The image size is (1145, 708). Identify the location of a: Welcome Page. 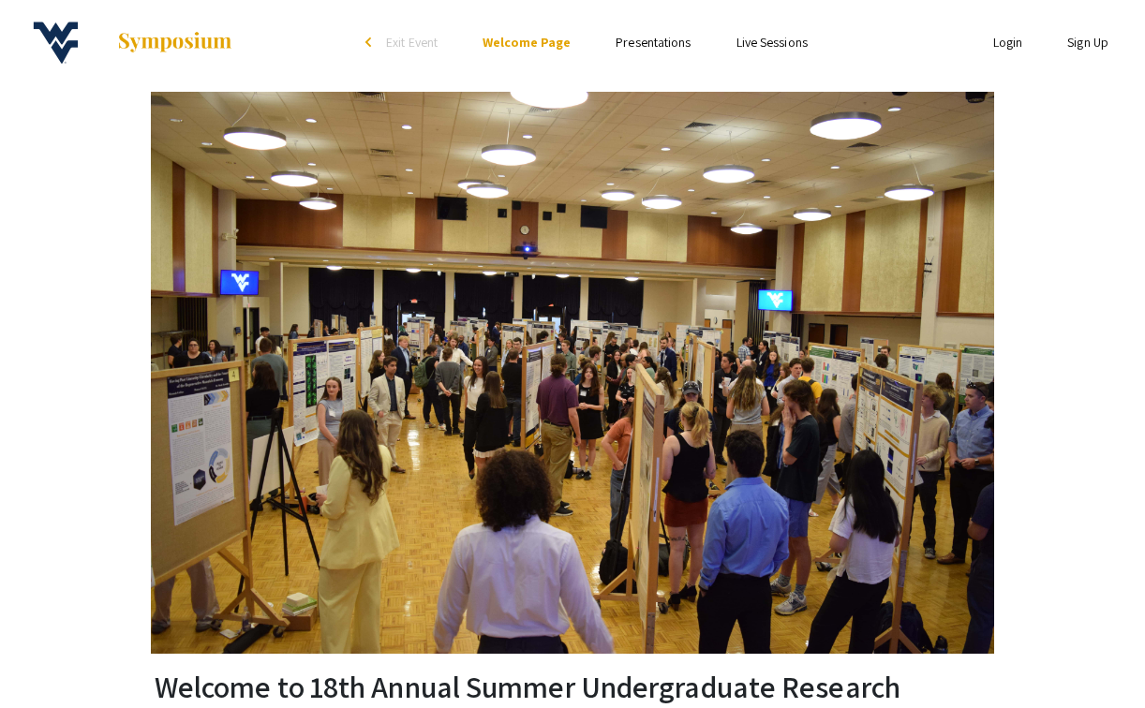
(527, 42).